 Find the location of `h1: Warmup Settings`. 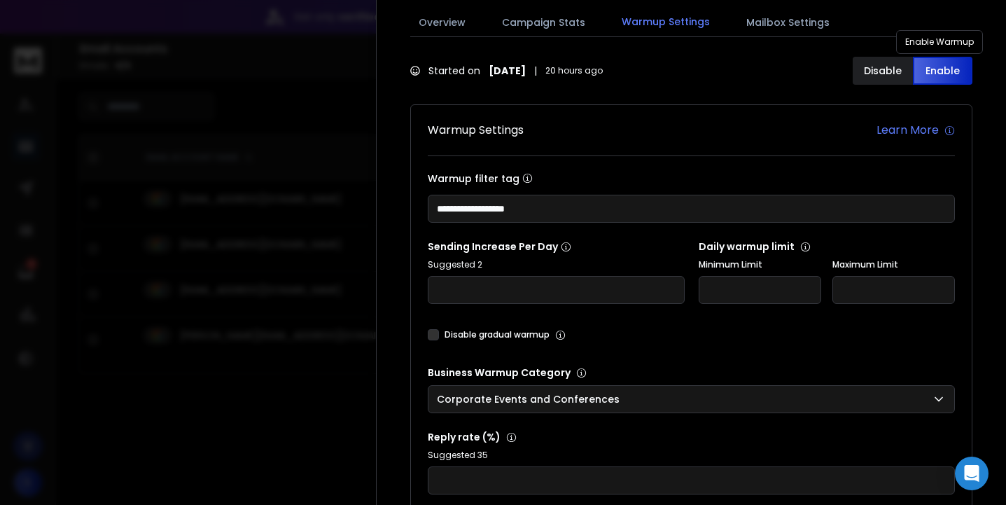

h1: Warmup Settings is located at coordinates (475, 130).